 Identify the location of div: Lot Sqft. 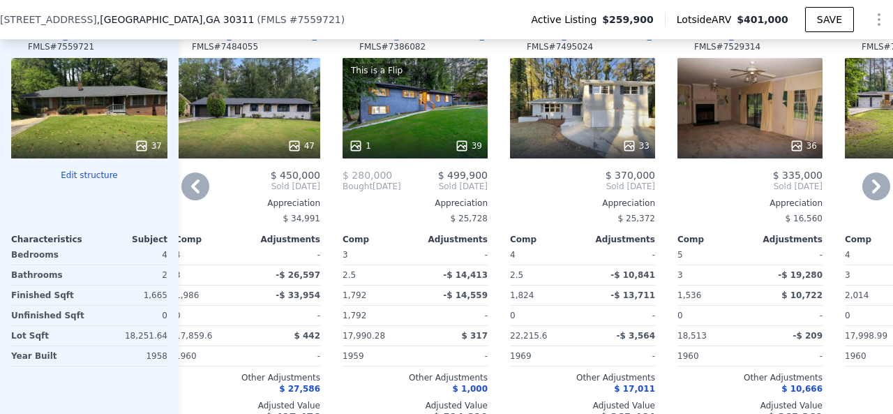
(49, 336).